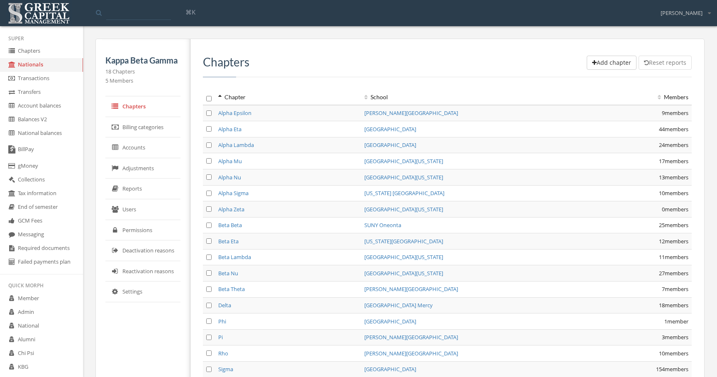  What do you see at coordinates (232, 289) in the screenshot?
I see `a: Beta Theta` at bounding box center [232, 289].